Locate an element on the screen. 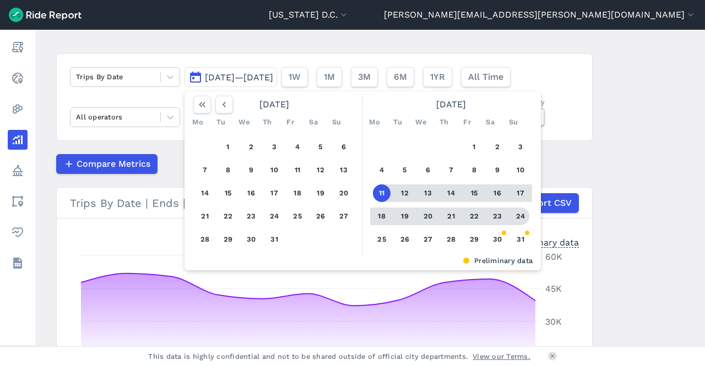  a: Policy is located at coordinates (18, 171).